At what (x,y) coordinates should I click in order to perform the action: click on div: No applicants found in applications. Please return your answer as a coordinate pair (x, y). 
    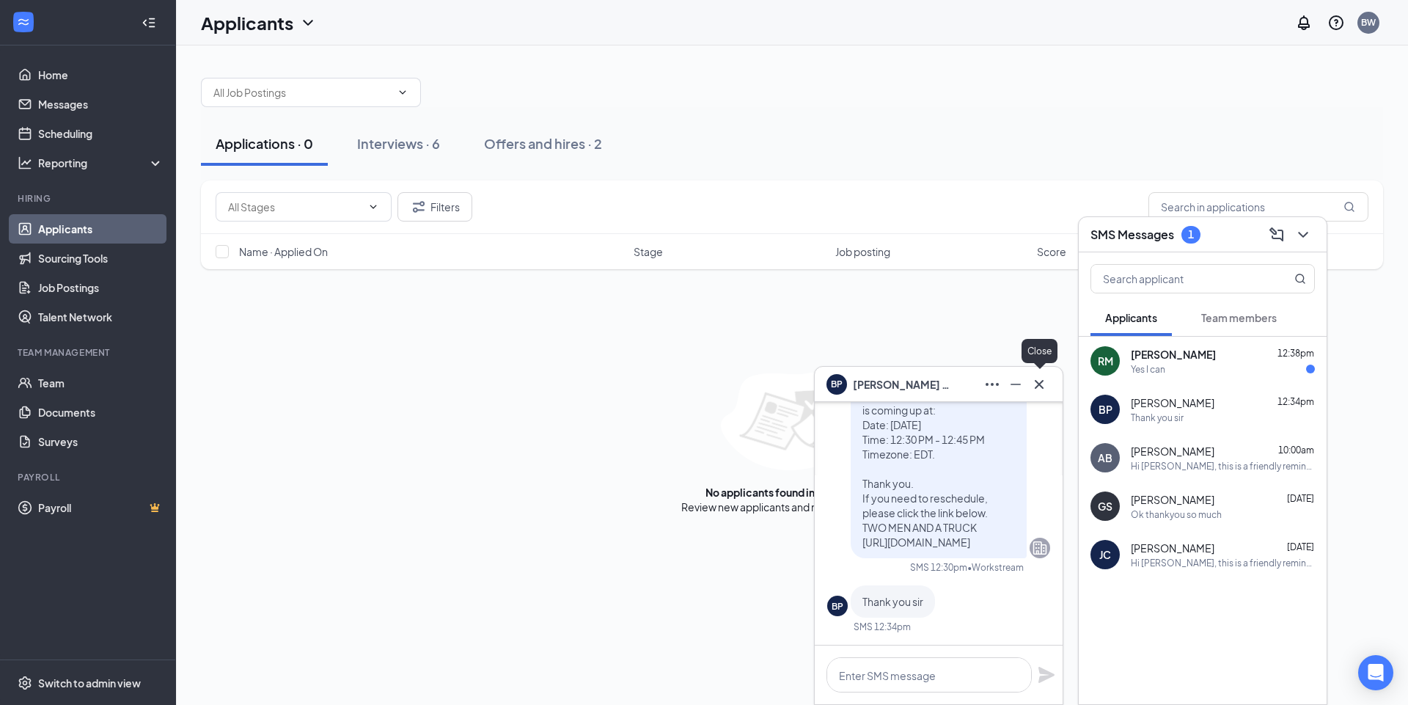
    Looking at the image, I should click on (792, 492).